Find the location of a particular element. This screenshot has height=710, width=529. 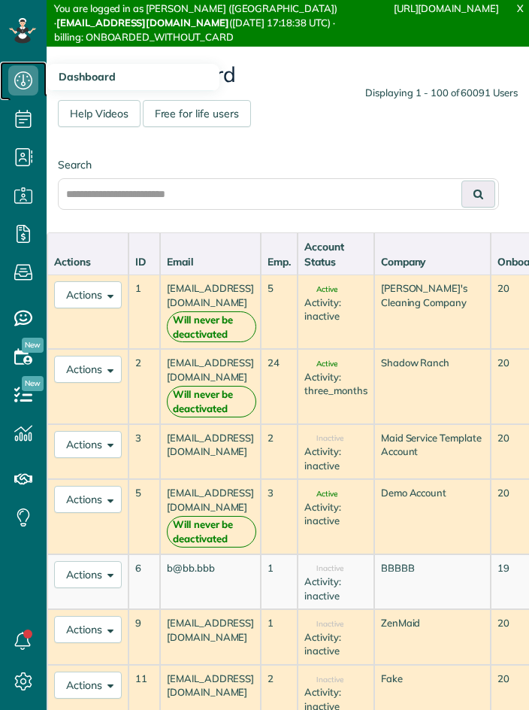

div: Emp. is located at coordinates (279, 262).